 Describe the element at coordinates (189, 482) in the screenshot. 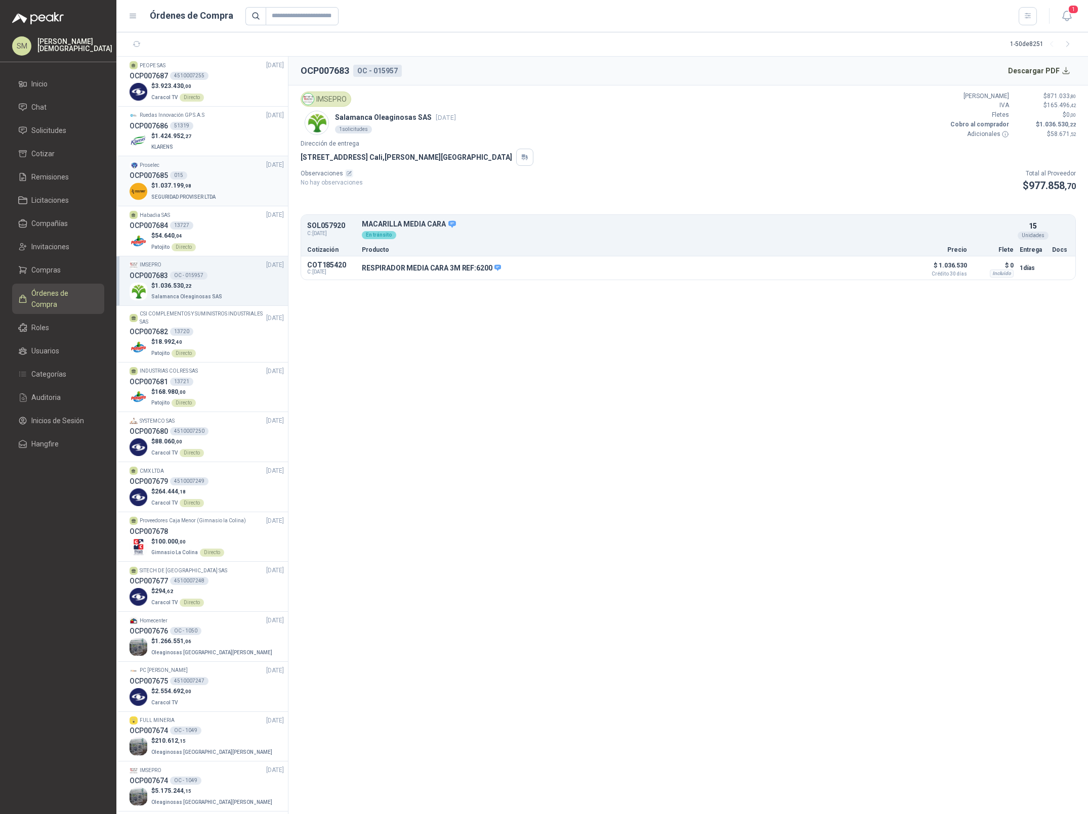

I see `div: 4510007249` at that location.